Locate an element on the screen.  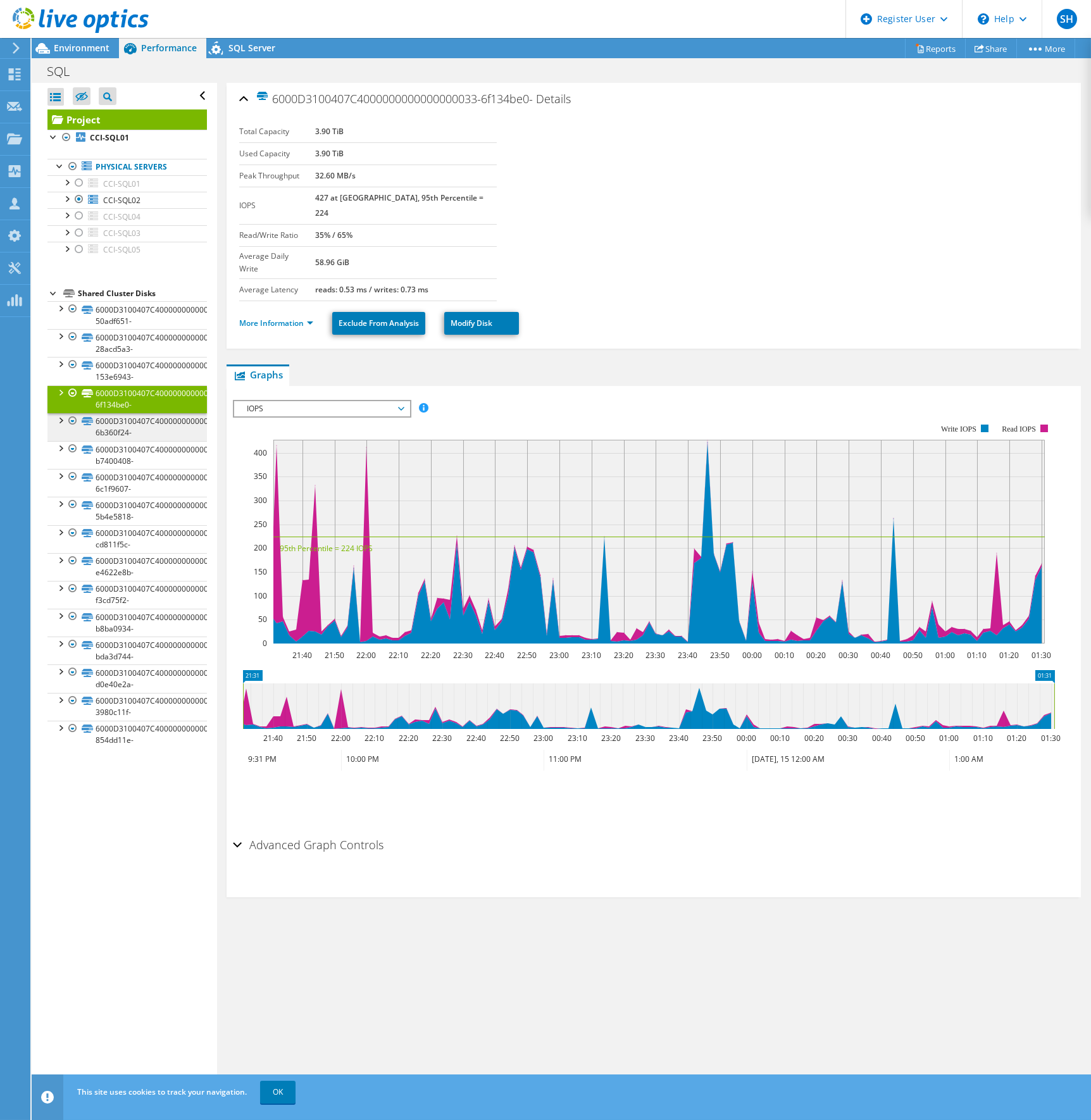
text: 01:30 is located at coordinates (1050, 738).